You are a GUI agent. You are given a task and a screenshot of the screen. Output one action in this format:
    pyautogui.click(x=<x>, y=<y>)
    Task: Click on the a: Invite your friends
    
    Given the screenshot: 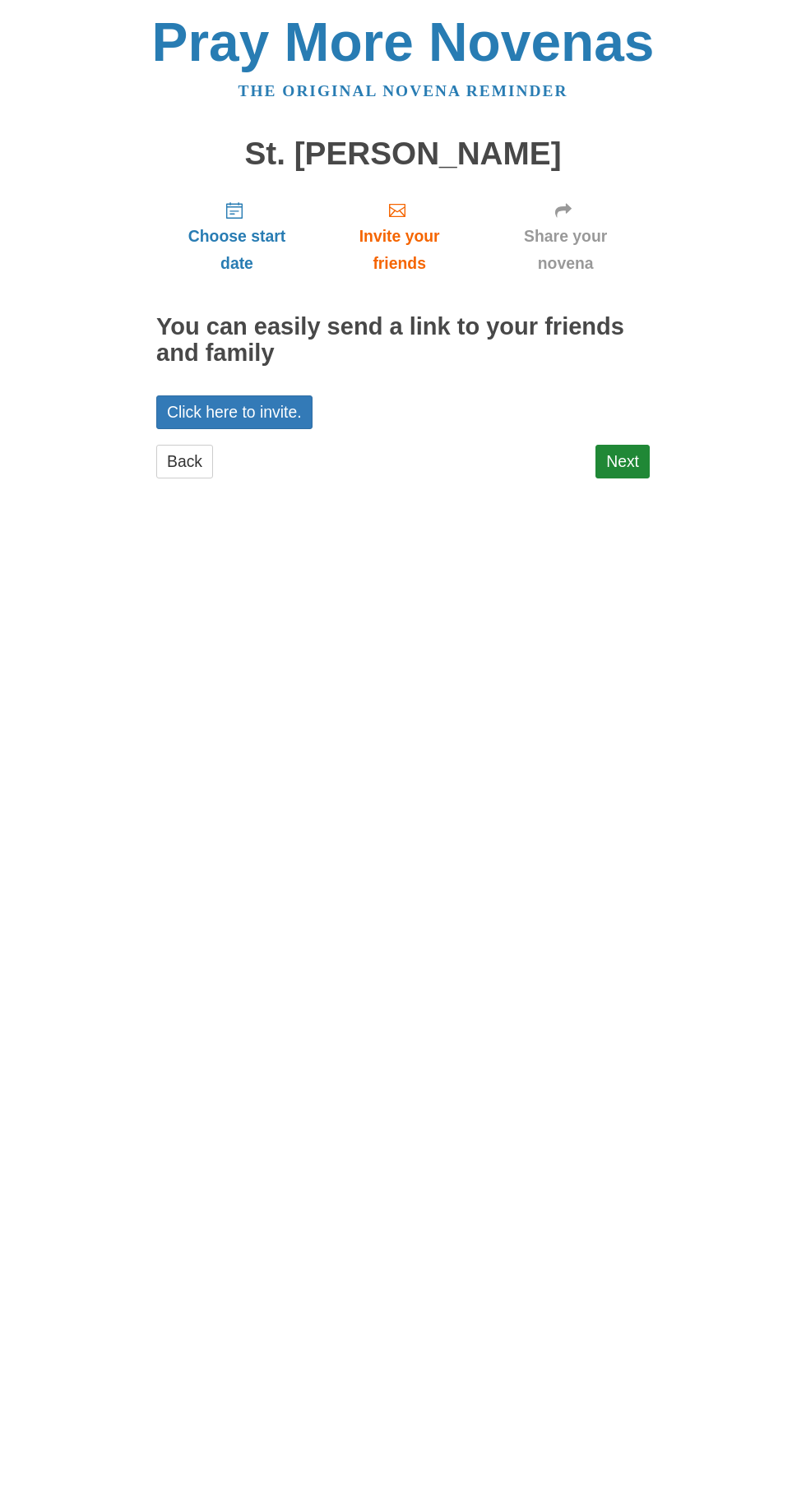 What is the action you would take?
    pyautogui.click(x=399, y=236)
    